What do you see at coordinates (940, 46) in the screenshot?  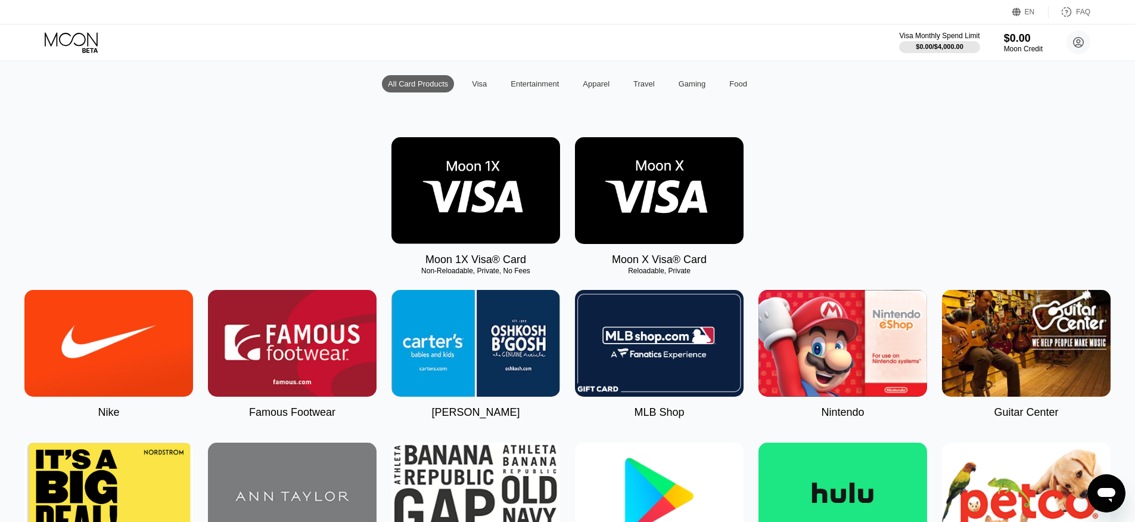 I see `div: $0.00 / $4,000.00` at bounding box center [940, 46].